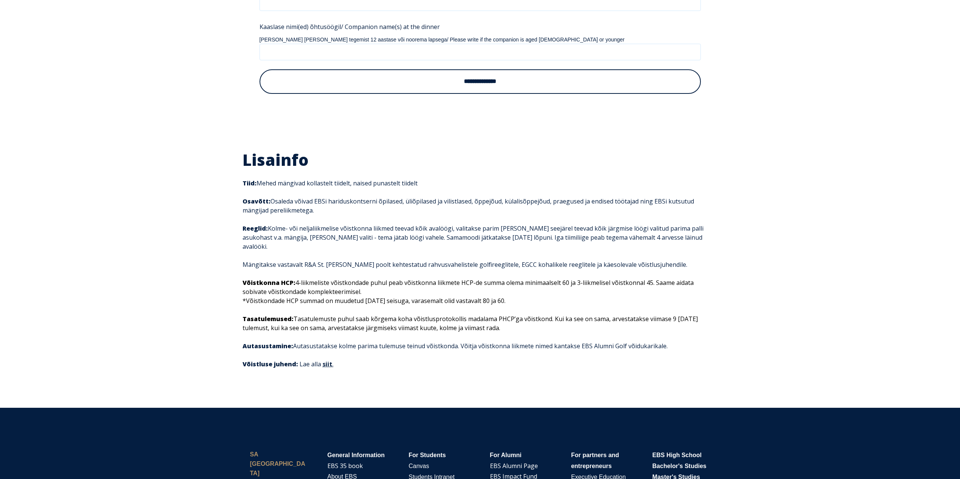 The height and width of the screenshot is (479, 960). Describe the element at coordinates (679, 466) in the screenshot. I see `a: Bachelor's Studies` at that location.